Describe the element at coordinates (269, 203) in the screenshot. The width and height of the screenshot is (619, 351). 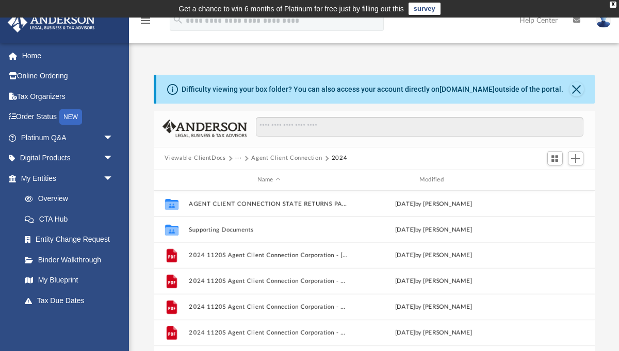
I see `button: AGENT CLIENT CONNECTION STATE RETURNS PAPER FILE (UPDATED)` at that location.